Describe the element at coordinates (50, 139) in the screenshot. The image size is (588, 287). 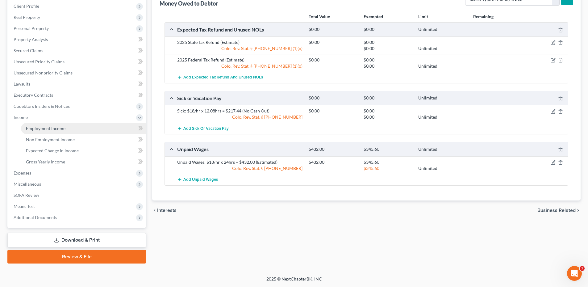
I see `span: Non Employment Income` at that location.